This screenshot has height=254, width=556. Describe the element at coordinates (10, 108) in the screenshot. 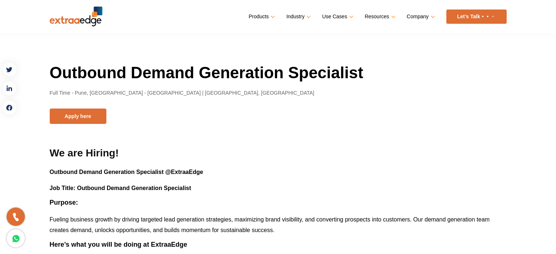

I see `a: facebook` at that location.